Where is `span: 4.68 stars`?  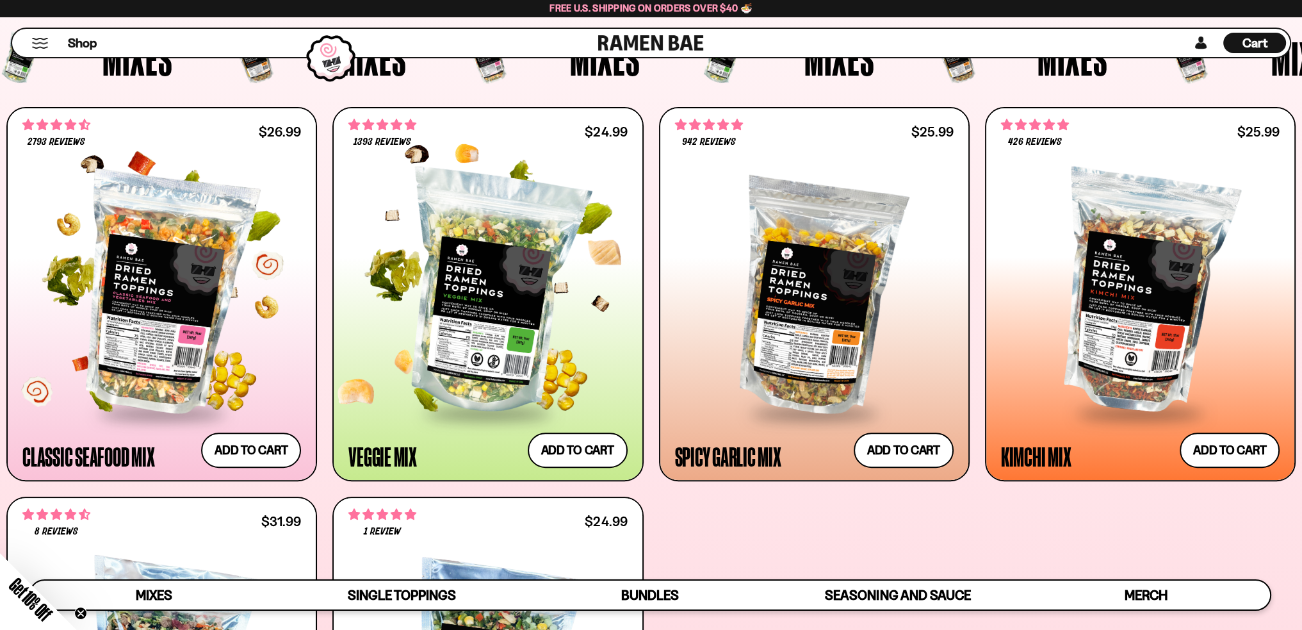 span: 4.68 stars is located at coordinates (56, 125).